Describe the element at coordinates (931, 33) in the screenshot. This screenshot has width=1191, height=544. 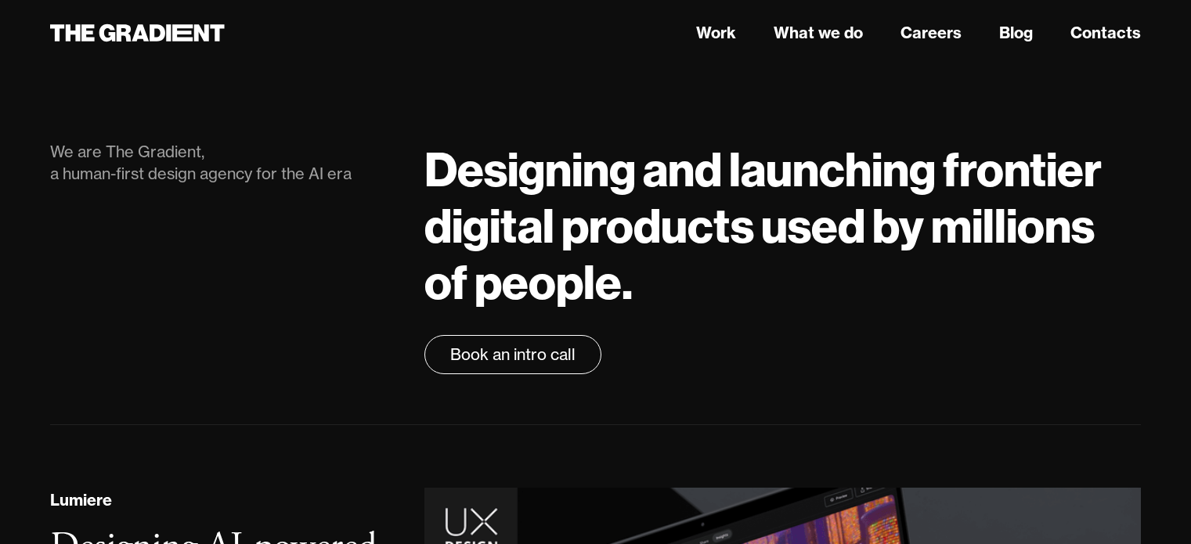
I see `a: Careers` at that location.